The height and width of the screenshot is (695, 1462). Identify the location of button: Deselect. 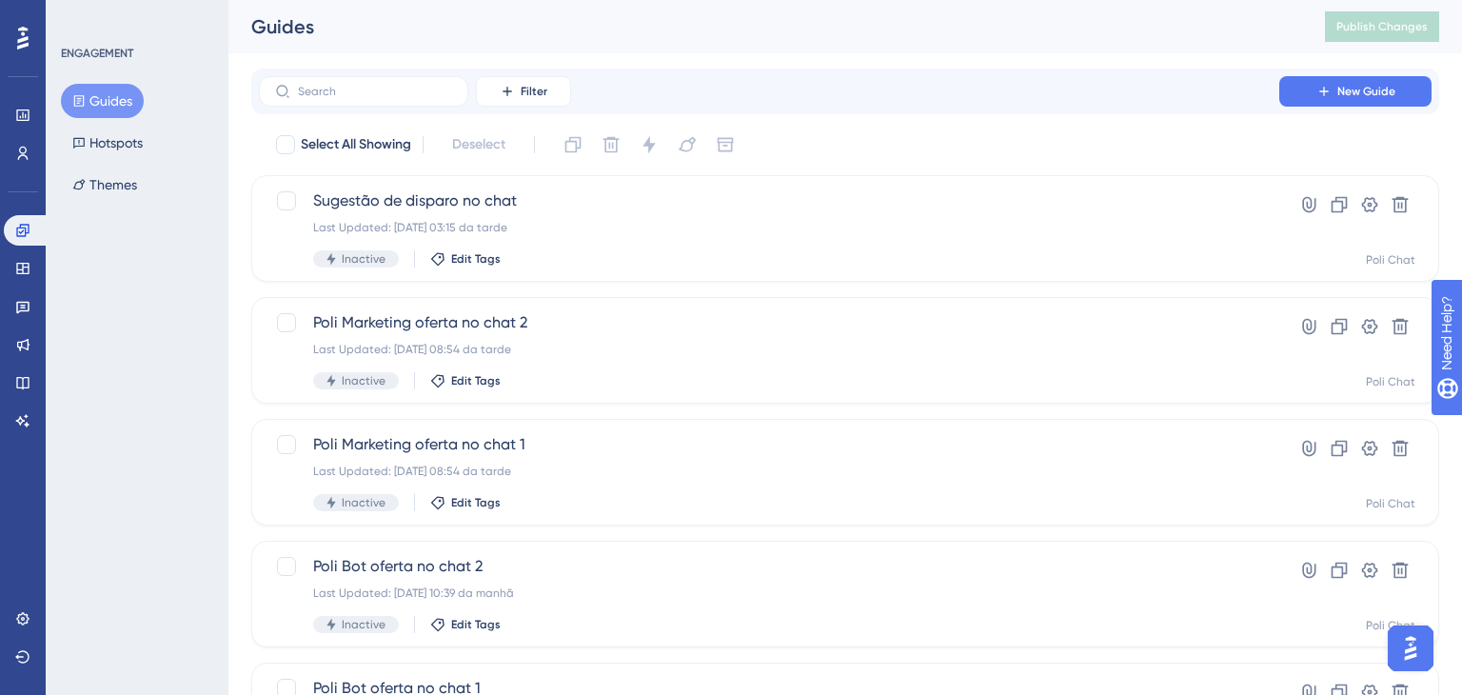
(479, 145).